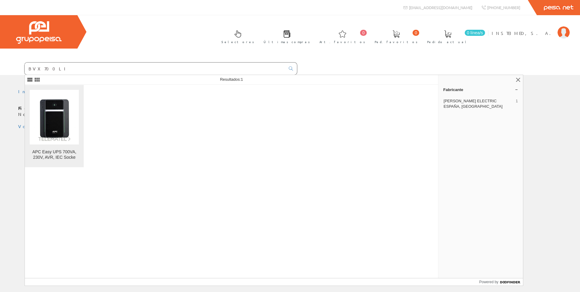  What do you see at coordinates (530, 28) in the screenshot?
I see `a: INSTEIMED, S. A.` at bounding box center [530, 28].